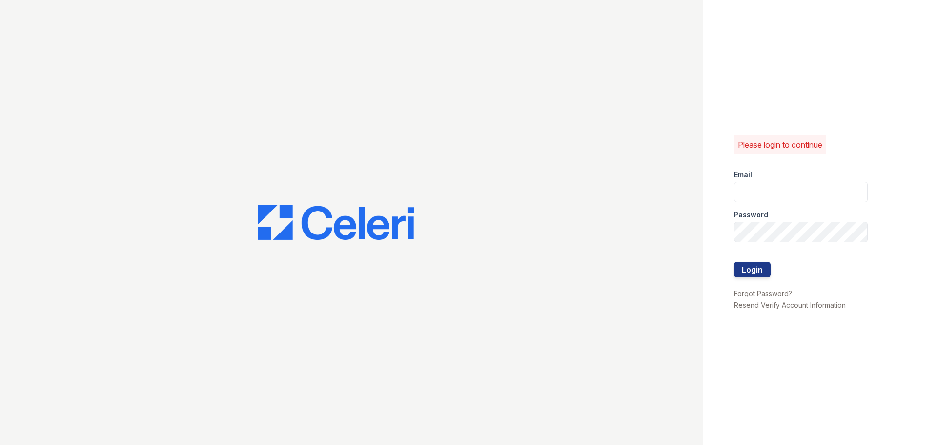 This screenshot has width=937, height=445. What do you see at coordinates (790, 305) in the screenshot?
I see `a: Resend Verify Account Information` at bounding box center [790, 305].